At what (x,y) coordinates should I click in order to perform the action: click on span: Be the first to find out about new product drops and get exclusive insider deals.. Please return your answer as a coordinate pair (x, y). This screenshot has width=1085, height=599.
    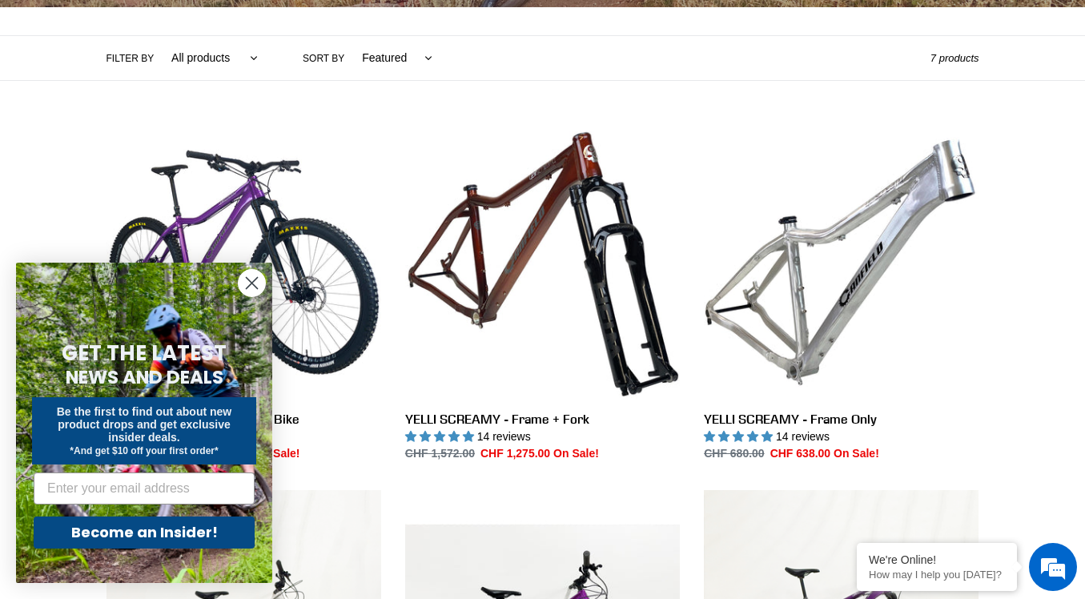
    Looking at the image, I should click on (144, 424).